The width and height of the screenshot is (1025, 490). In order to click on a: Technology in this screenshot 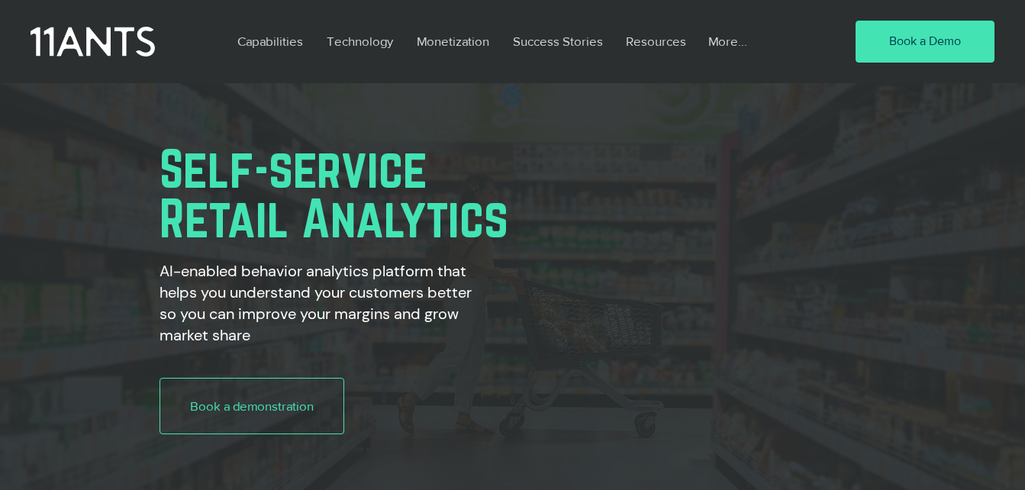, I will do `click(360, 41)`.